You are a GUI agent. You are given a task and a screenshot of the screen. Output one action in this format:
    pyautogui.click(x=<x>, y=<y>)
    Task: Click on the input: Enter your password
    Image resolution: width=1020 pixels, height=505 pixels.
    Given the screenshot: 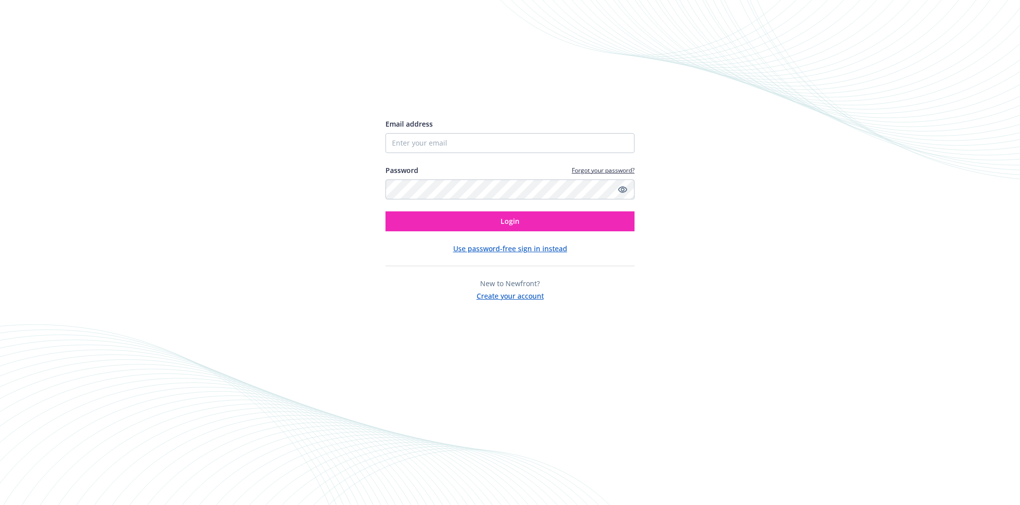 What is the action you would take?
    pyautogui.click(x=510, y=189)
    